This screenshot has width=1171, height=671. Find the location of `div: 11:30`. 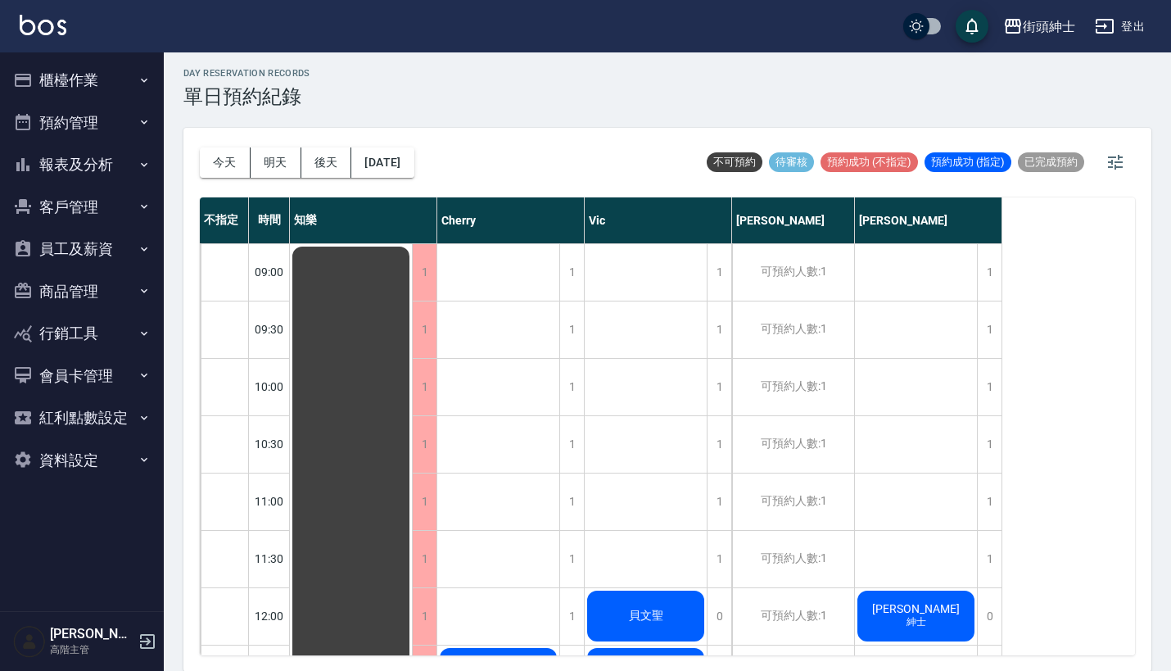

div: 11:30 is located at coordinates (269, 559).